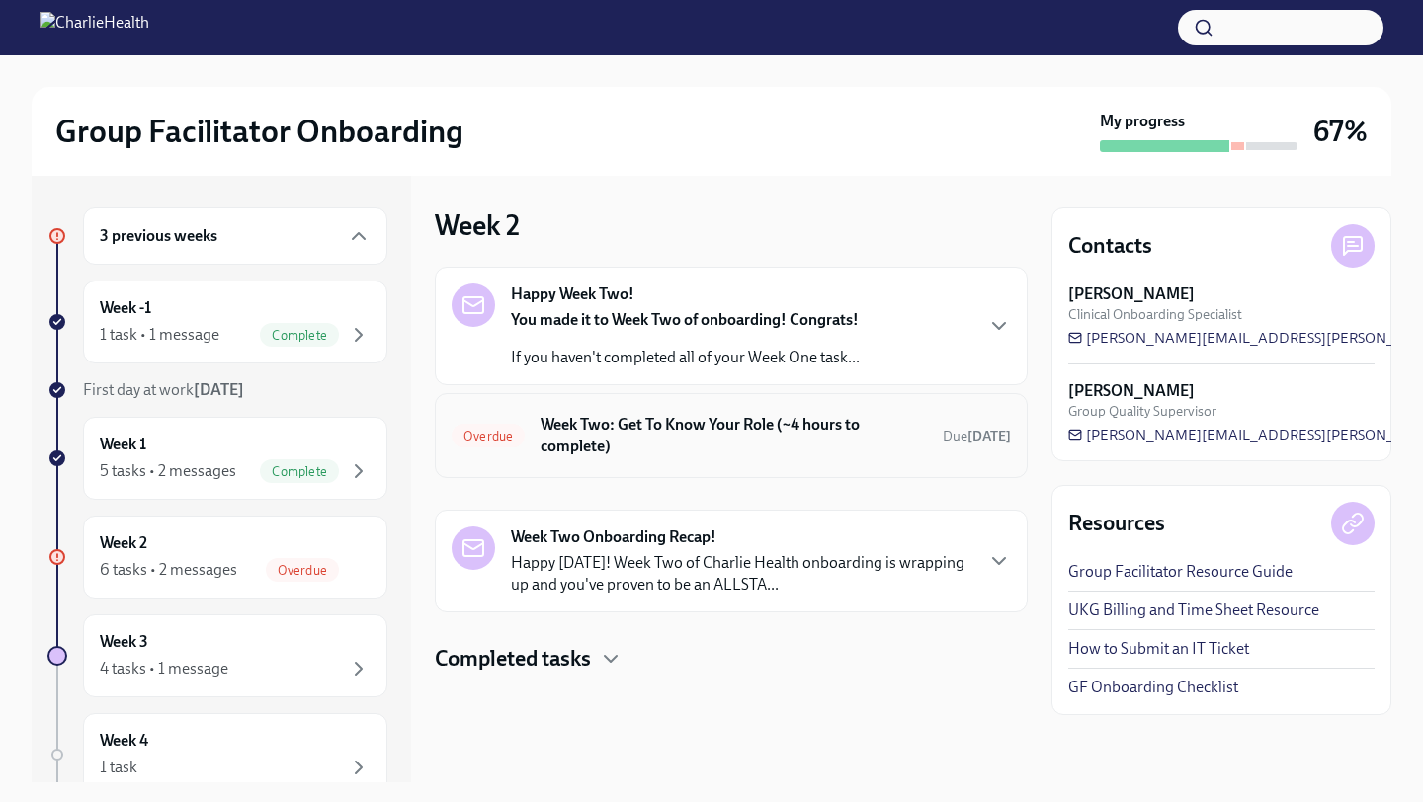 This screenshot has height=802, width=1423. What do you see at coordinates (1180, 572) in the screenshot?
I see `a: Group Facilitator Resource Guide` at bounding box center [1180, 572].